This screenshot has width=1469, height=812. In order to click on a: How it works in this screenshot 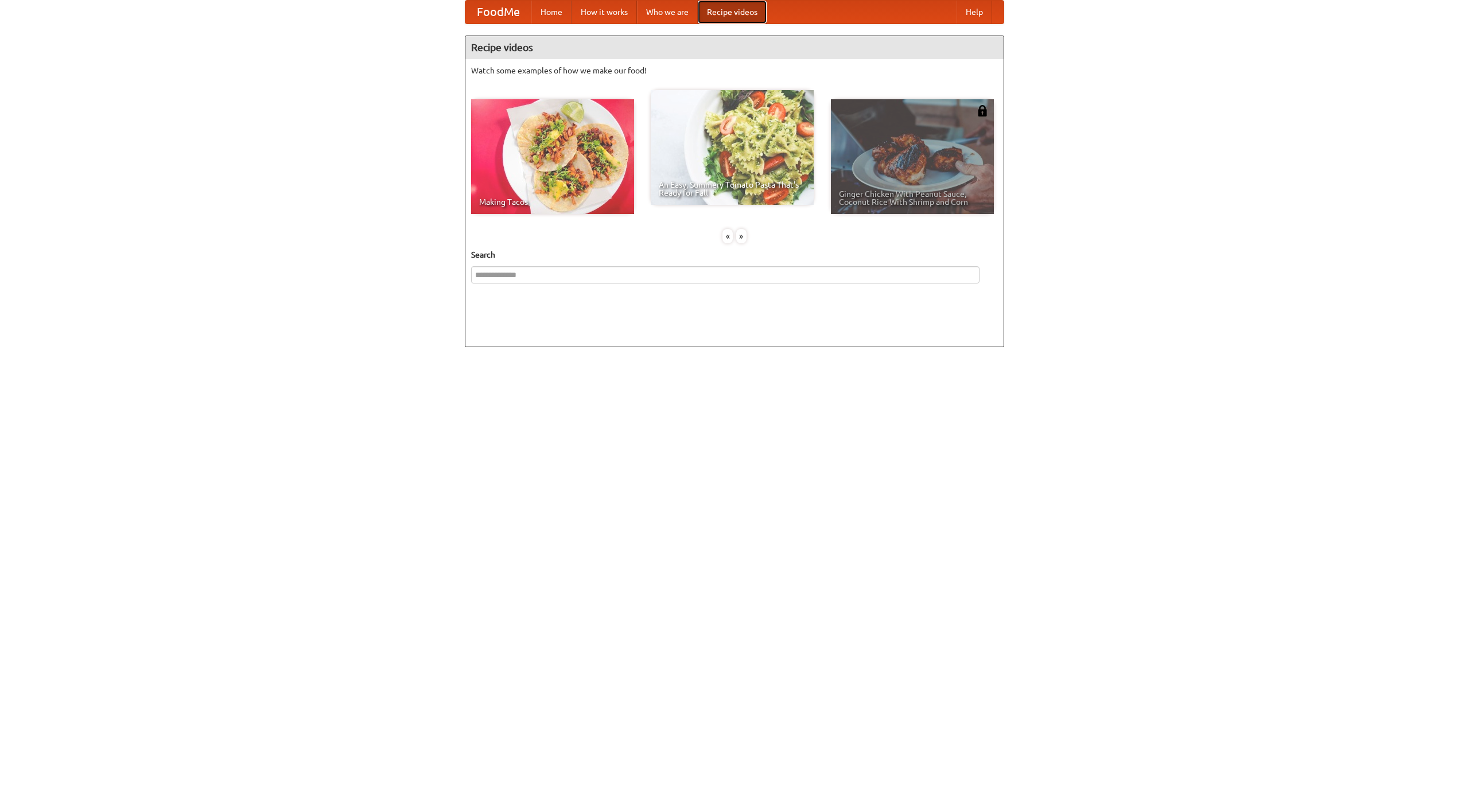, I will do `click(605, 12)`.